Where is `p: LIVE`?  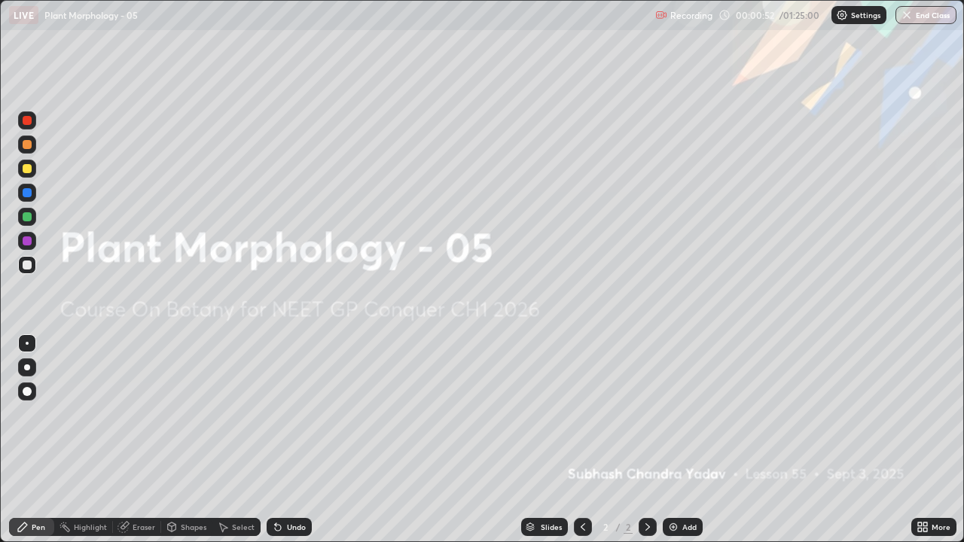
p: LIVE is located at coordinates (23, 15).